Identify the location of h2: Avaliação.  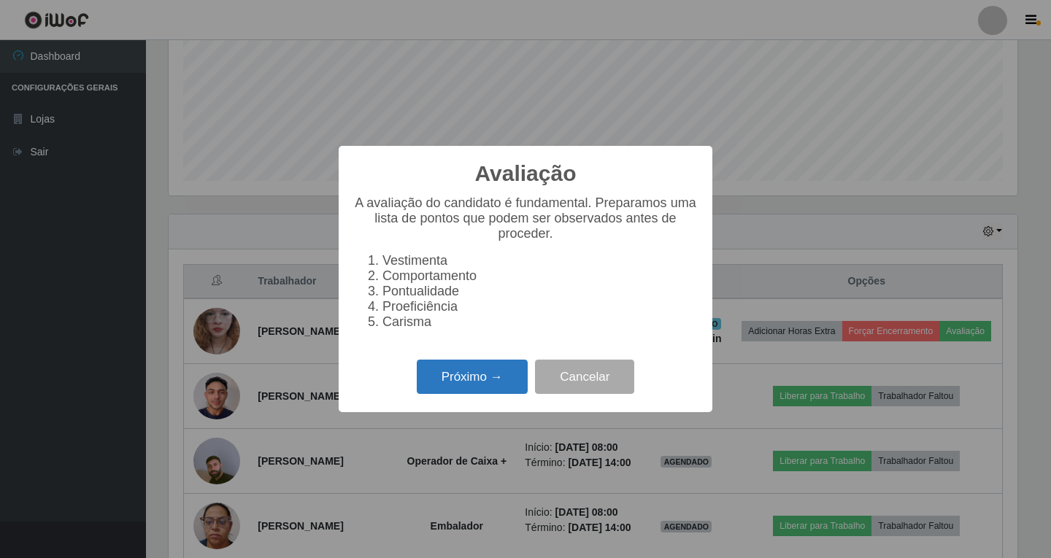
(525, 174).